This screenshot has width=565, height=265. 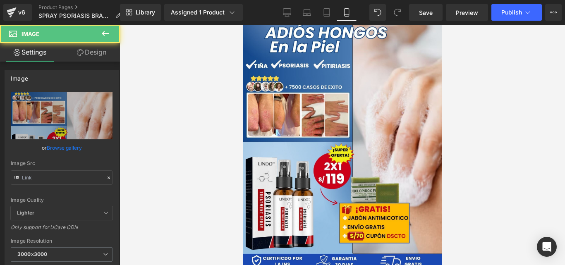 I want to click on div: Image Resolution, so click(x=62, y=241).